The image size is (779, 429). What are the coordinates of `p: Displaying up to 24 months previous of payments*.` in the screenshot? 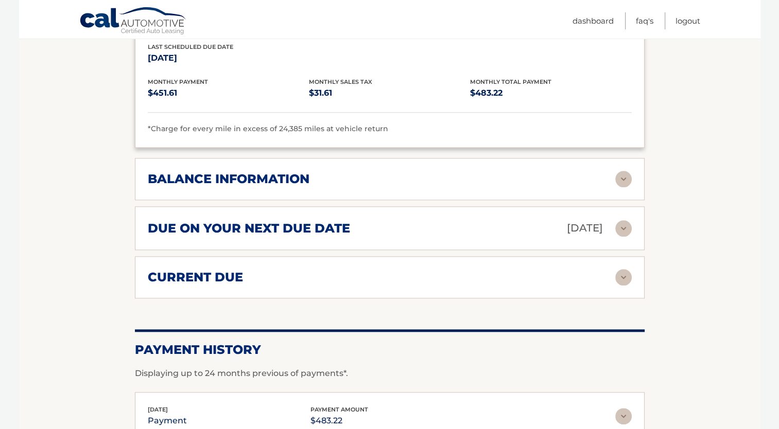 It's located at (390, 374).